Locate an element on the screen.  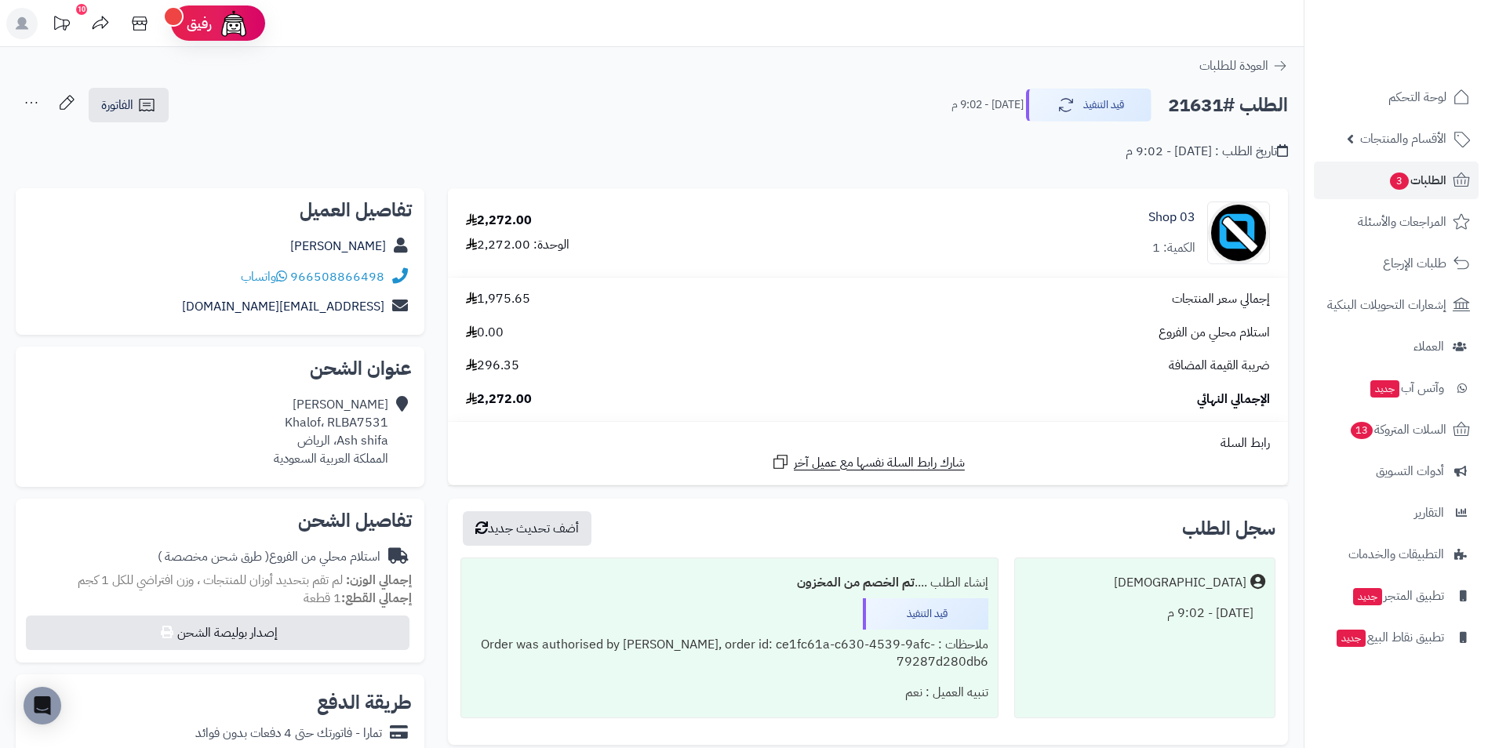
h3: سجل الطلب is located at coordinates (1229, 529).